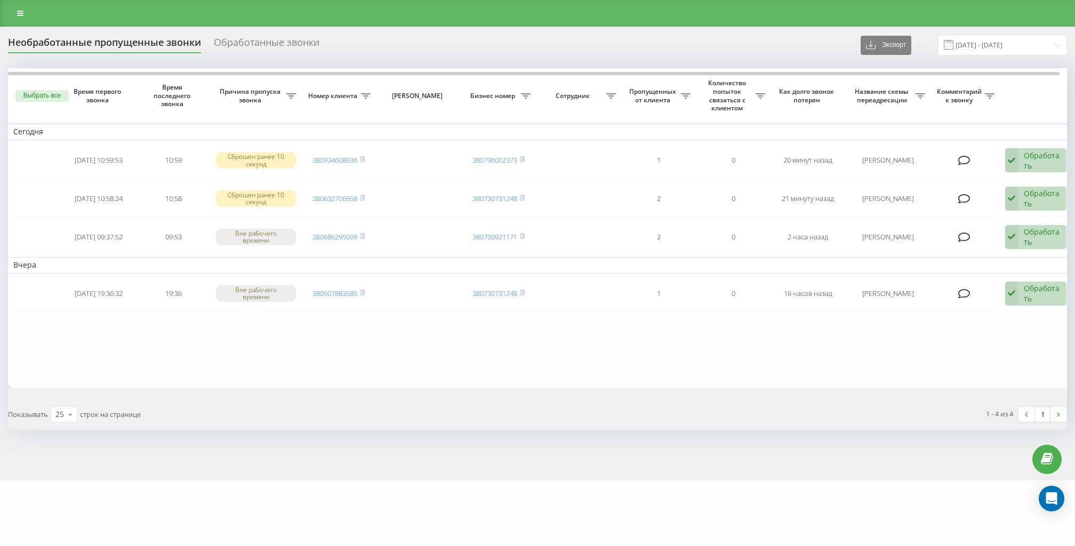 The height and width of the screenshot is (546, 1075). What do you see at coordinates (251, 95) in the screenshot?
I see `span: Причина пропуска звонка` at bounding box center [251, 95].